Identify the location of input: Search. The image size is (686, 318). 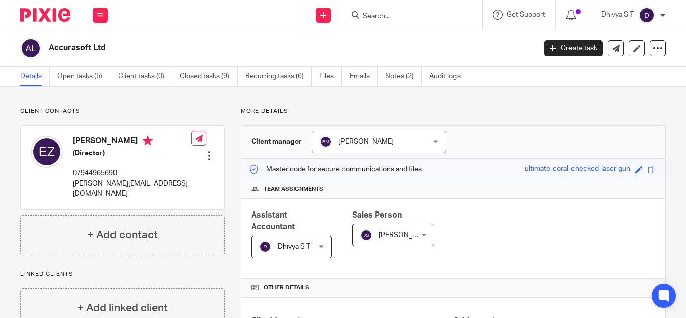
(407, 17).